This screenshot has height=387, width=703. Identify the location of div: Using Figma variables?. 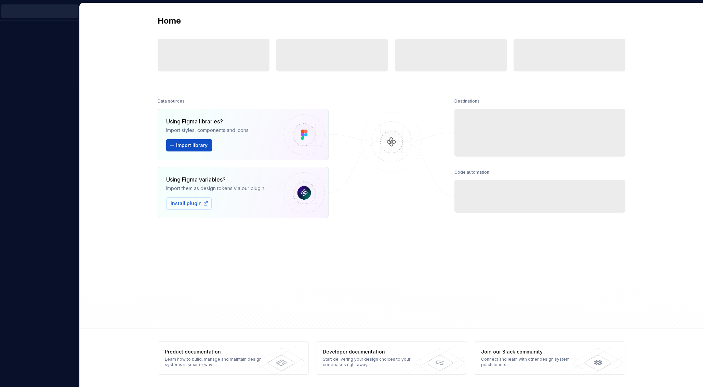
(216, 180).